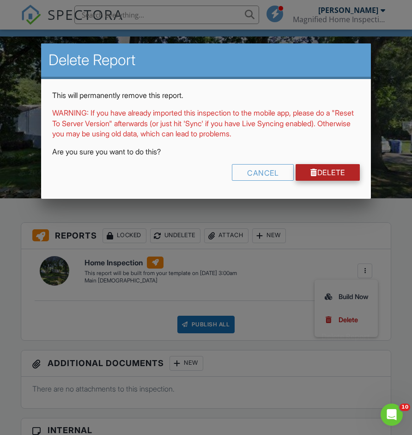 Image resolution: width=412 pixels, height=435 pixels. I want to click on span: 10, so click(405, 407).